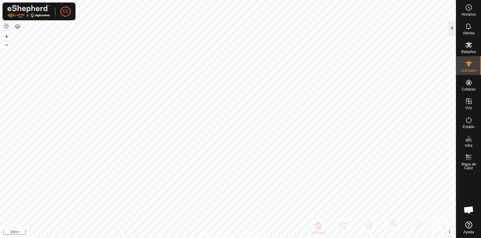 The height and width of the screenshot is (238, 481). Describe the element at coordinates (449, 232) in the screenshot. I see `button: i` at that location.